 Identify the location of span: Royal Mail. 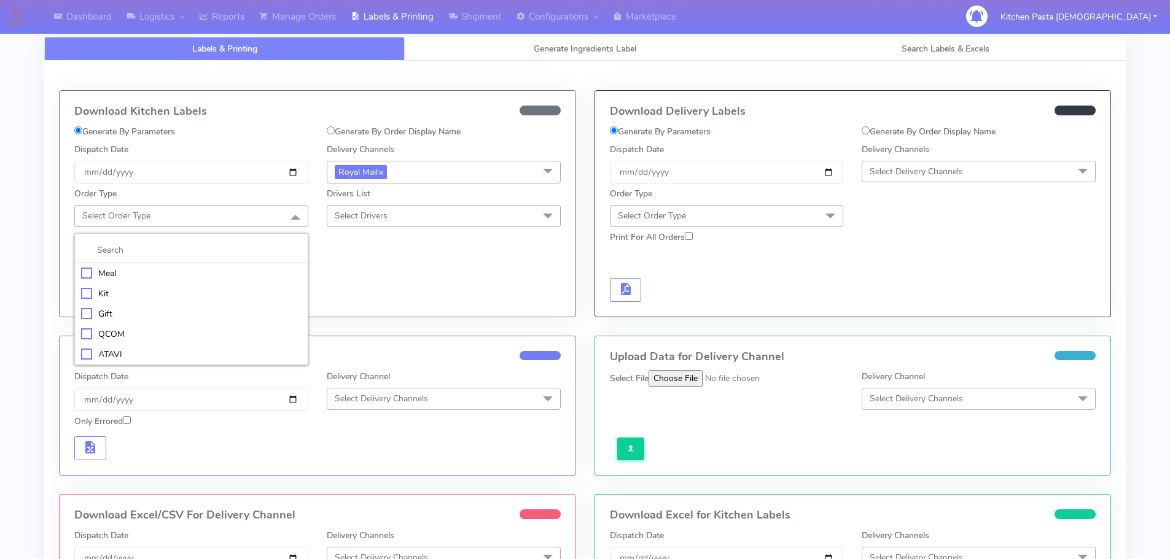
(360, 172).